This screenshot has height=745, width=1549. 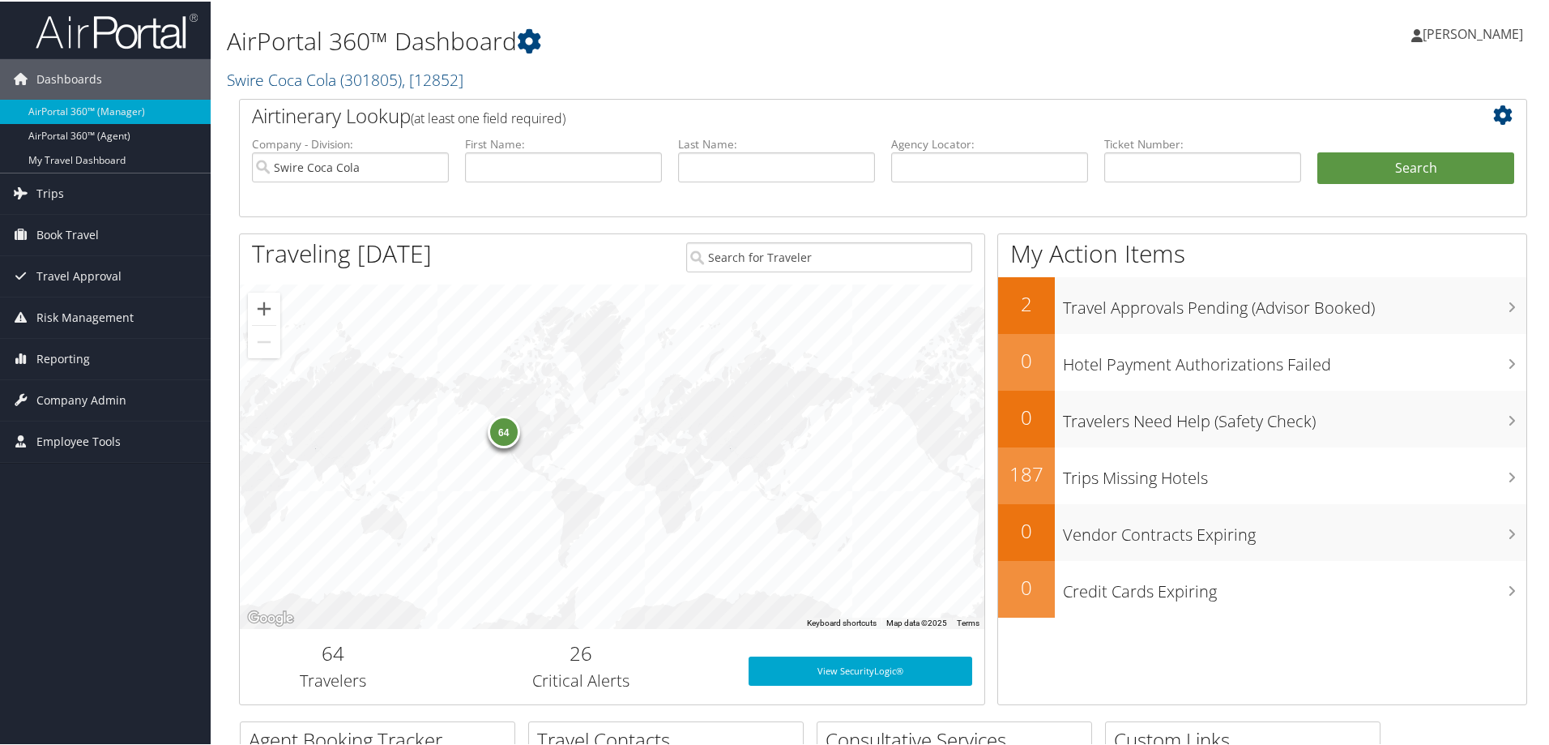 I want to click on label: Agency Locator:, so click(x=989, y=143).